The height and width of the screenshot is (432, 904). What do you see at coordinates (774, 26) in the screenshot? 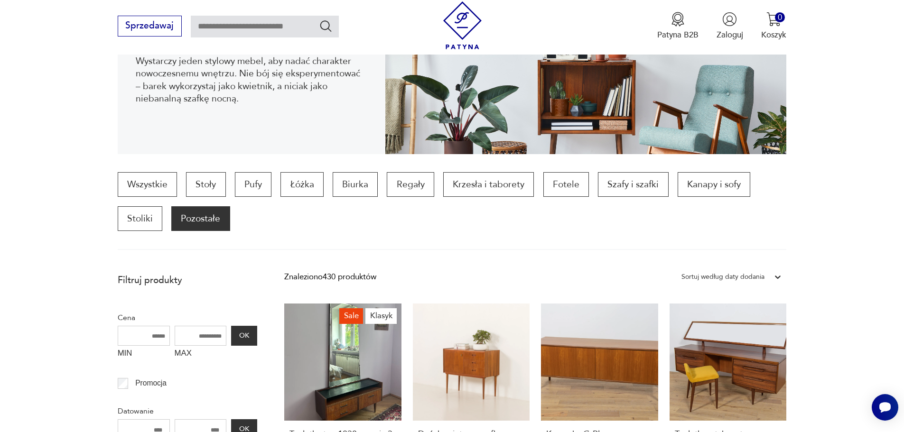
I see `button: 0Koszyk` at bounding box center [774, 26].